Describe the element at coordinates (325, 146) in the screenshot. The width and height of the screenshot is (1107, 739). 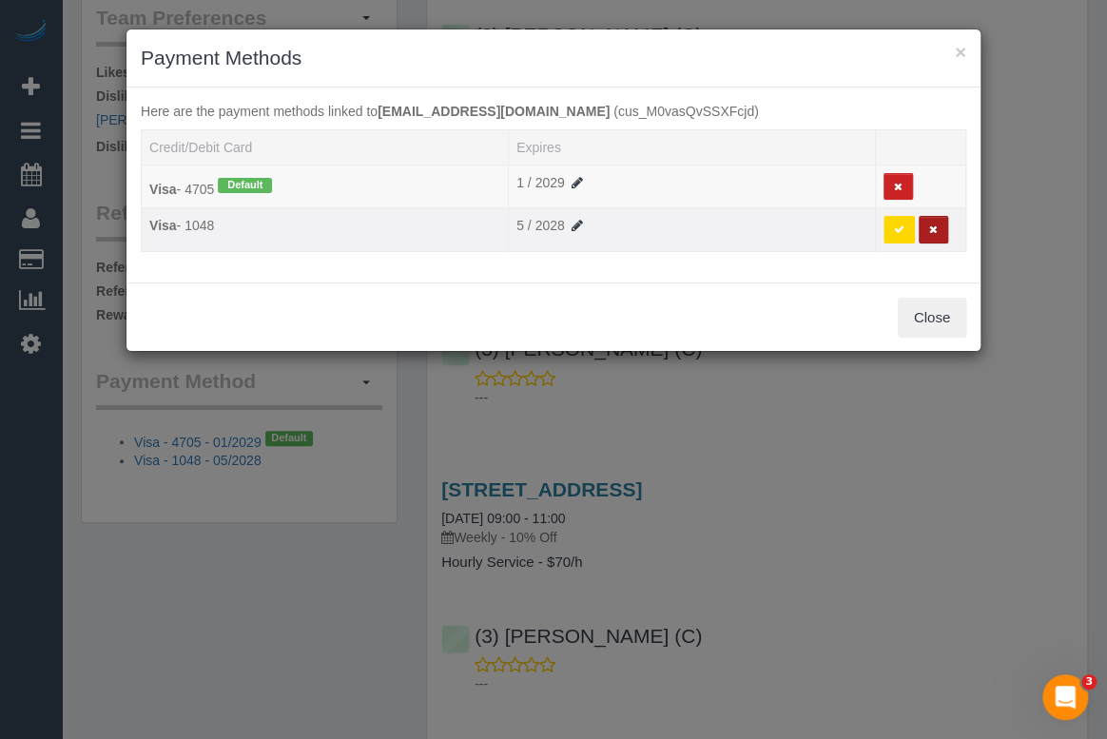
I see `th: Credit/Debit Card` at that location.